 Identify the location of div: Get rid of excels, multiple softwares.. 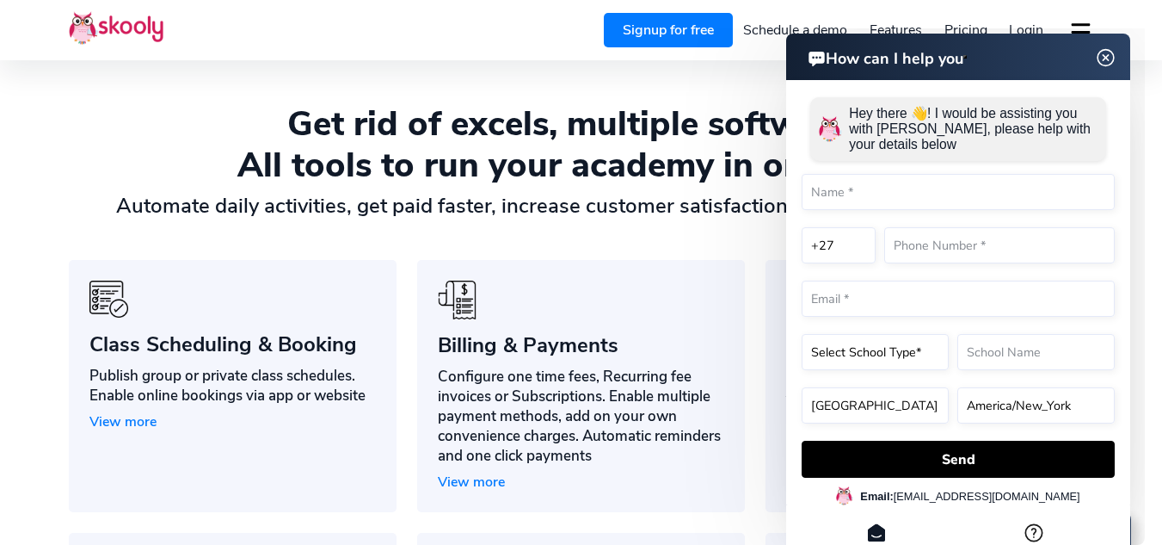
(581, 124).